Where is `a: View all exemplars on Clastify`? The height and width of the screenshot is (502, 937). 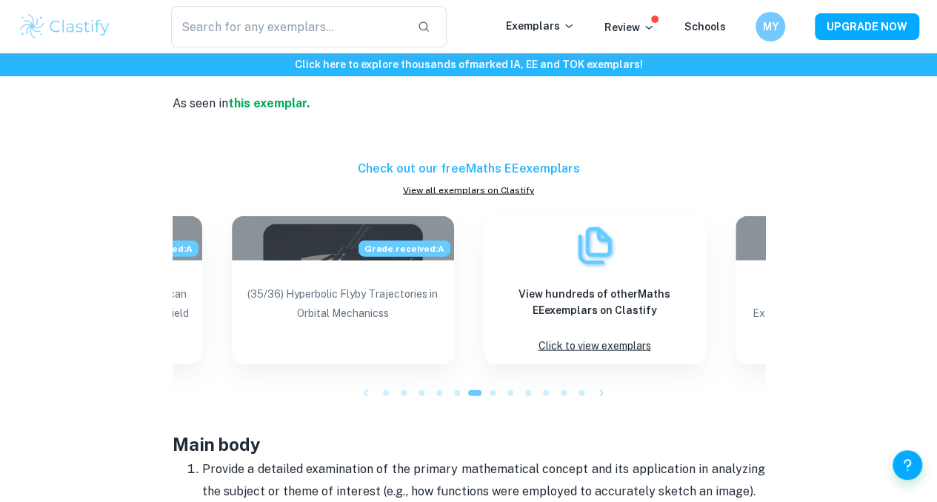 a: View all exemplars on Clastify is located at coordinates (469, 190).